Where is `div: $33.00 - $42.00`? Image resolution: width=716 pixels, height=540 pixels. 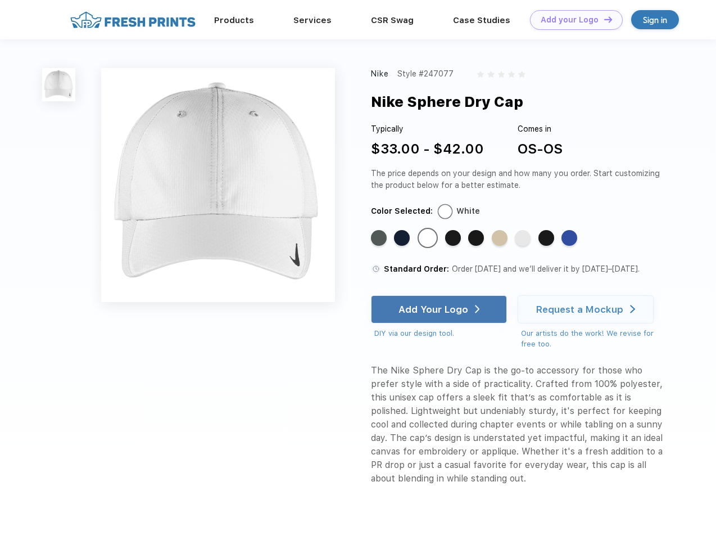 div: $33.00 - $42.00 is located at coordinates (427, 149).